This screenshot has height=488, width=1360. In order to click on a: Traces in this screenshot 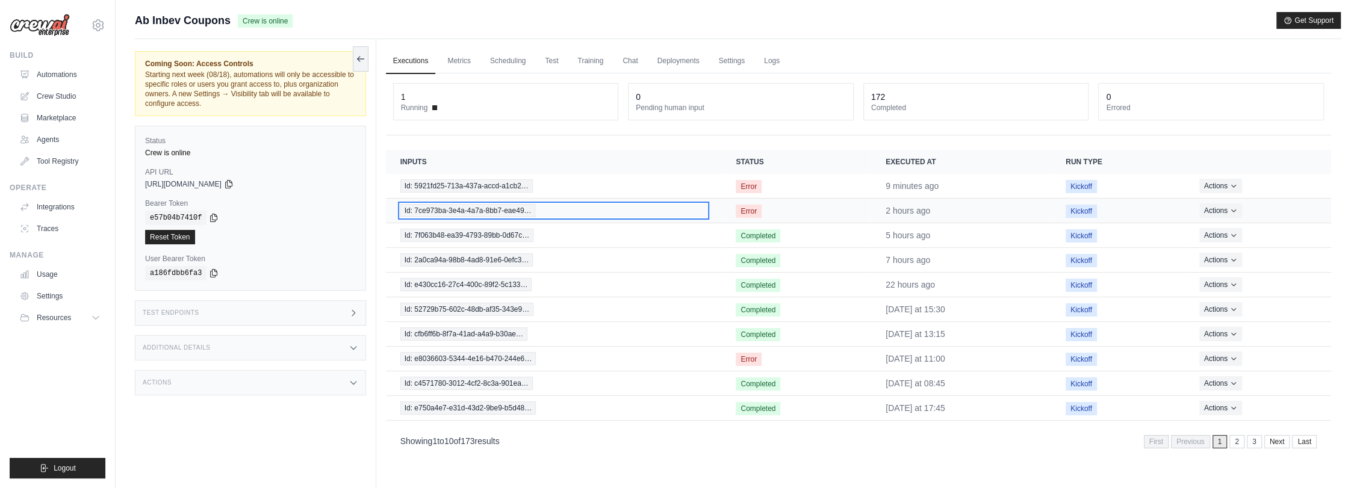, I will do `click(60, 229)`.